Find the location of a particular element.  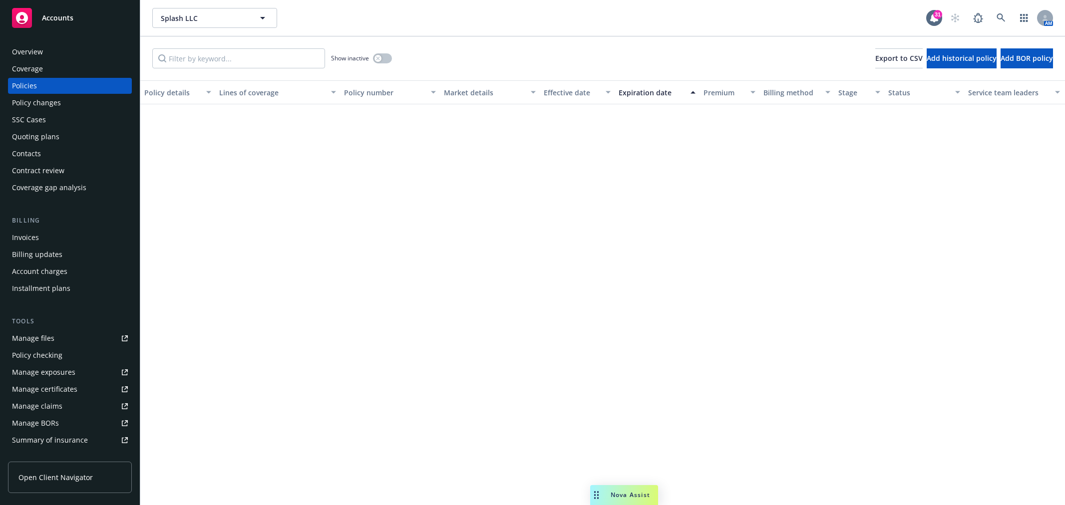

div: Installment plans is located at coordinates (41, 289).